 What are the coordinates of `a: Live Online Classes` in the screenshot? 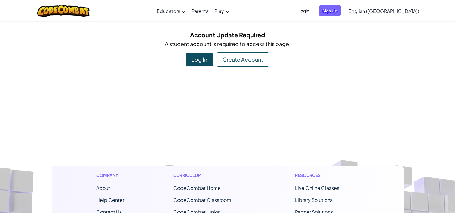 It's located at (317, 187).